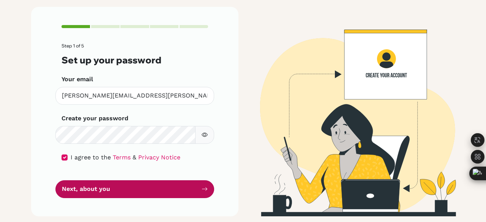 Image resolution: width=486 pixels, height=222 pixels. What do you see at coordinates (135, 96) in the screenshot?
I see `input: Insert your email*` at bounding box center [135, 96].